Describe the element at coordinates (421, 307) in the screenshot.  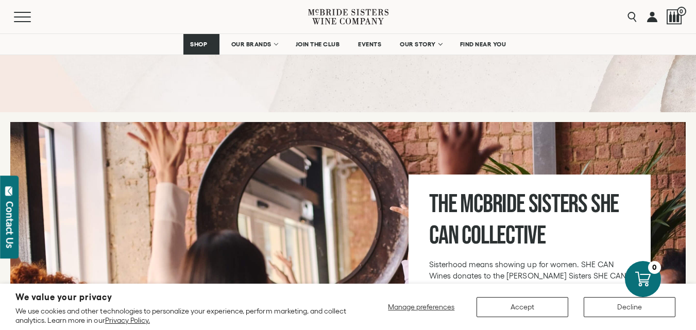
I see `button: Manage preferences` at that location.